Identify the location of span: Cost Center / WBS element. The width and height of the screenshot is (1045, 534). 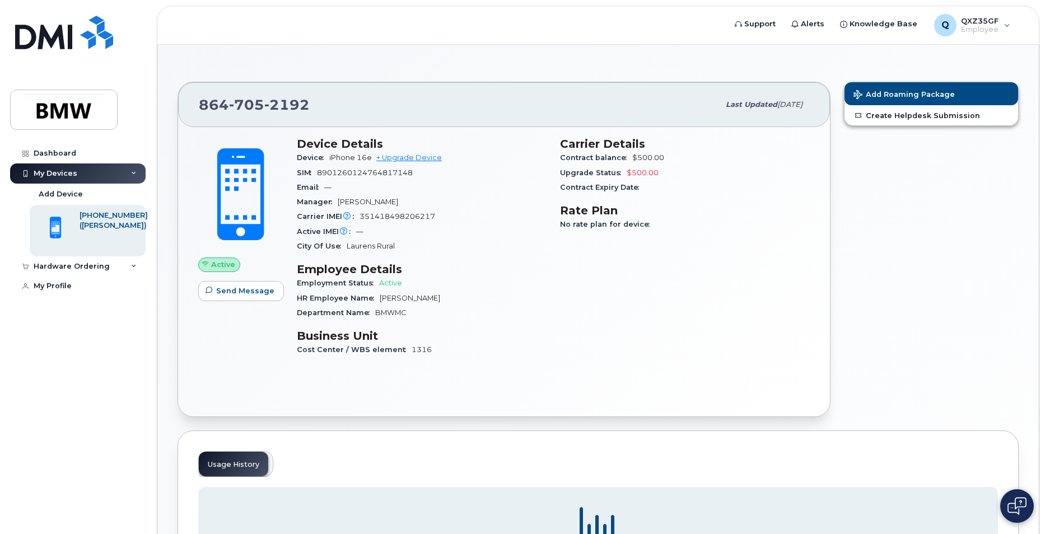
(354, 349).